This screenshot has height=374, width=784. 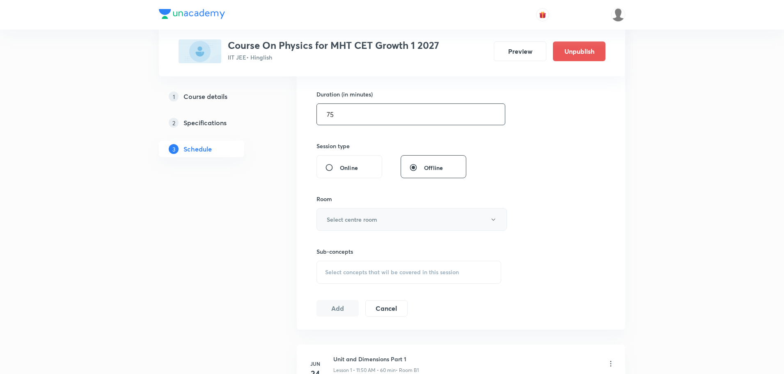 What do you see at coordinates (333, 146) in the screenshot?
I see `h6: Session type` at bounding box center [333, 146].